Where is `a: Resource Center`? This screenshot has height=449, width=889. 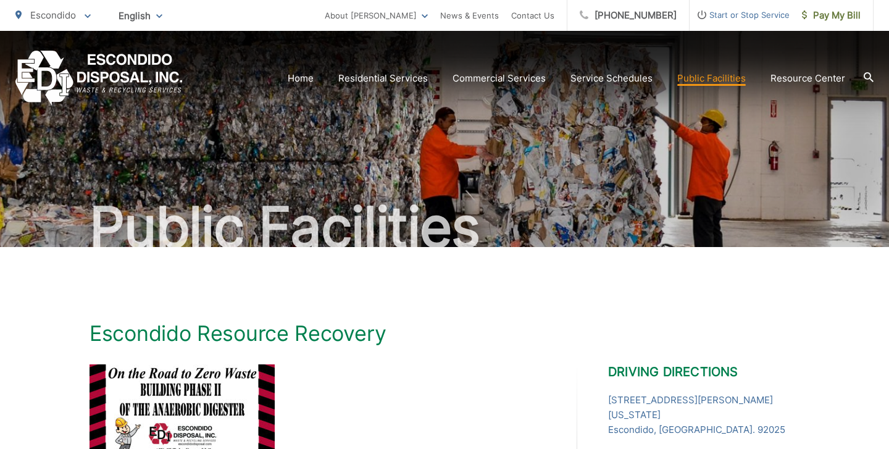
a: Resource Center is located at coordinates (807, 78).